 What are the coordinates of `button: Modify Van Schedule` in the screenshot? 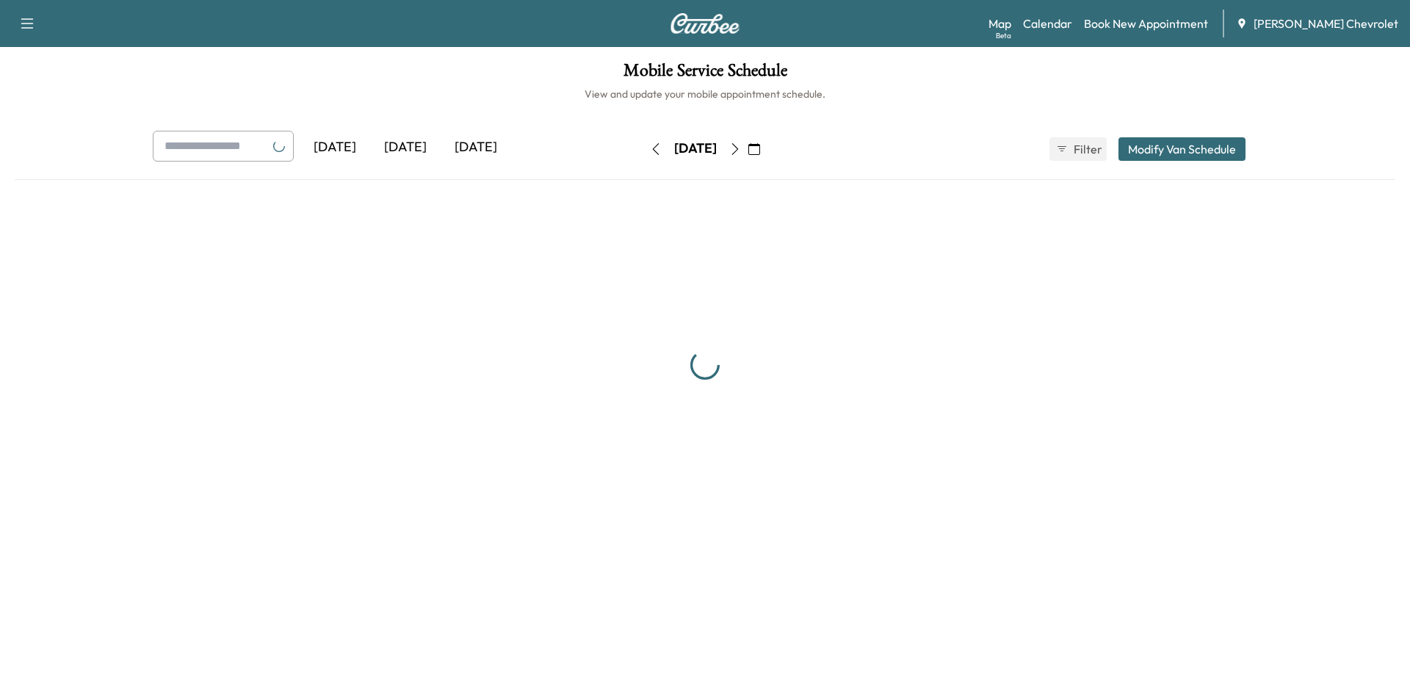 It's located at (1182, 149).